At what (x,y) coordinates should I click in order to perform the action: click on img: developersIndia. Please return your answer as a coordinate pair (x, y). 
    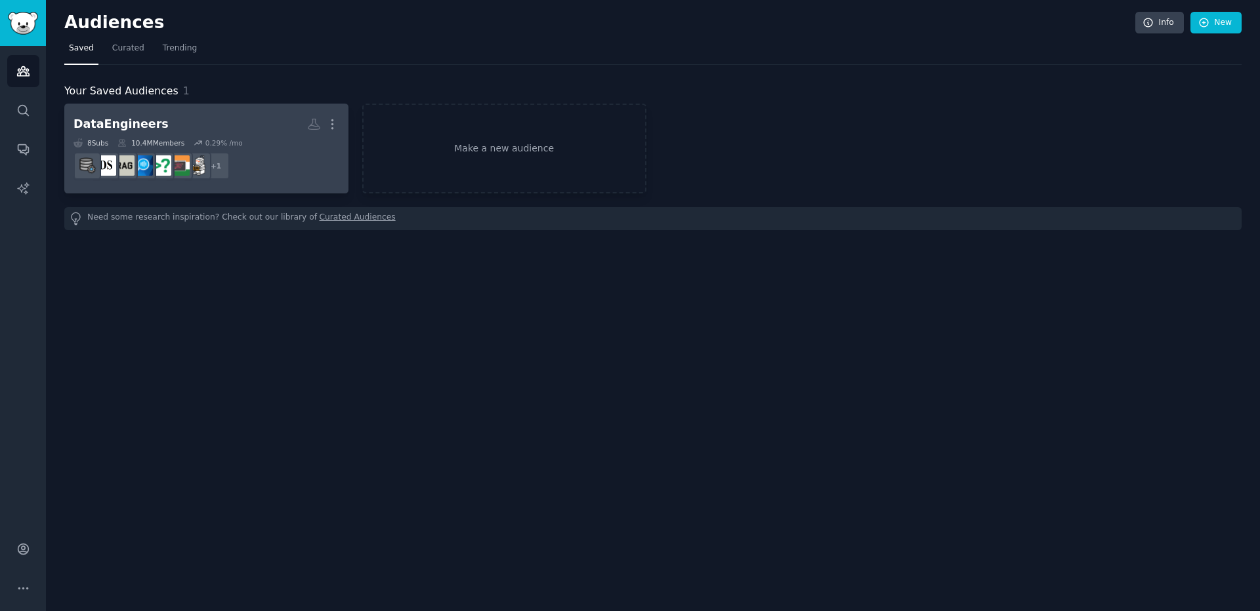
    Looking at the image, I should click on (179, 165).